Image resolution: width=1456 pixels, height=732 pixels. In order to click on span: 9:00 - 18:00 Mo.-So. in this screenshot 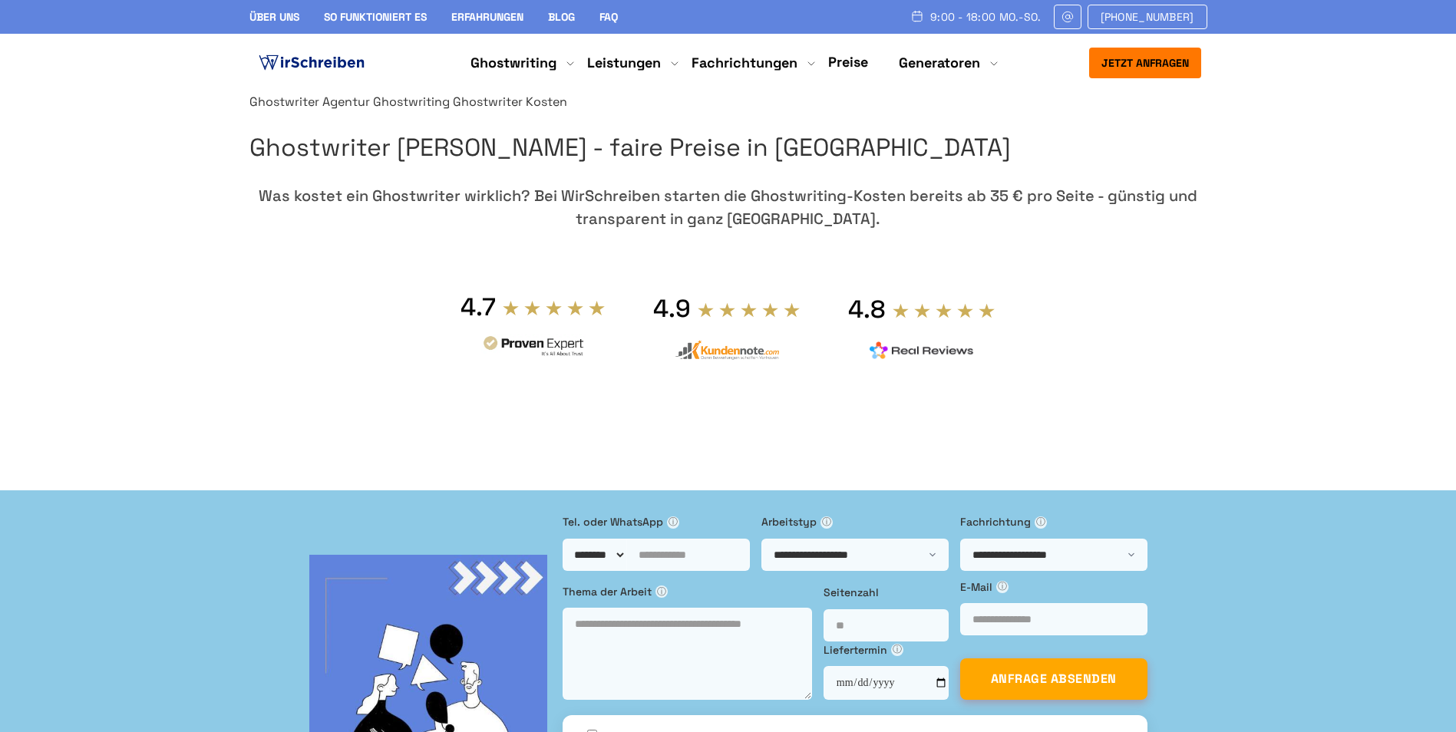, I will do `click(985, 17)`.